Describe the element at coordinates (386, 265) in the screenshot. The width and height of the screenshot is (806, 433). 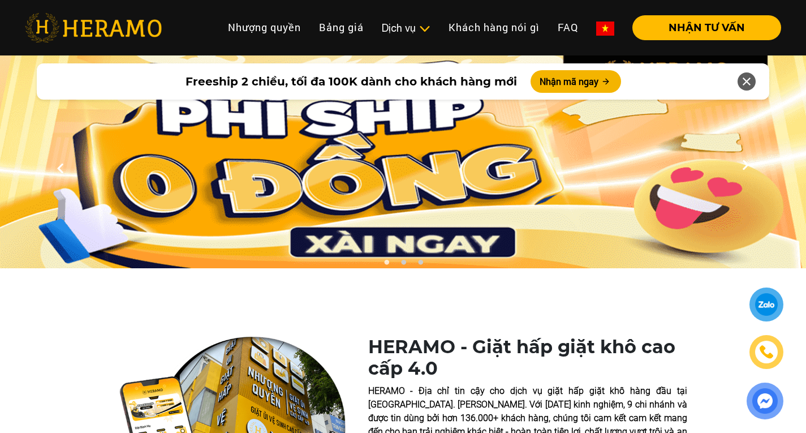
I see `button: 1` at that location.